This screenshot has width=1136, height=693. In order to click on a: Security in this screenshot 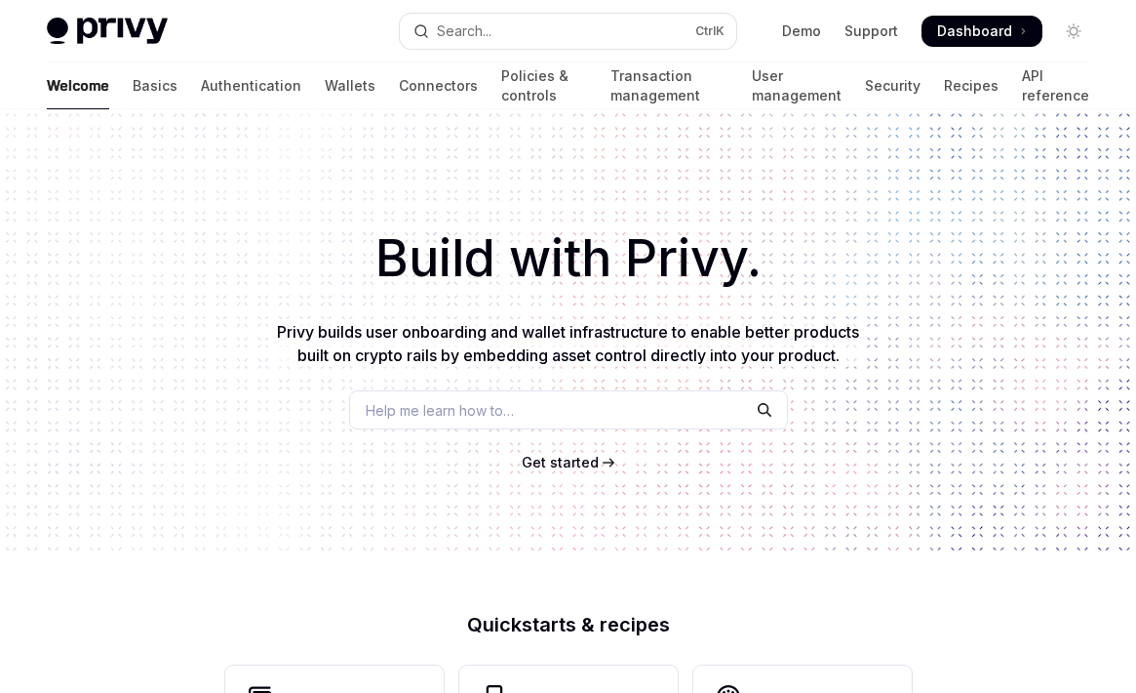, I will do `click(893, 86)`.